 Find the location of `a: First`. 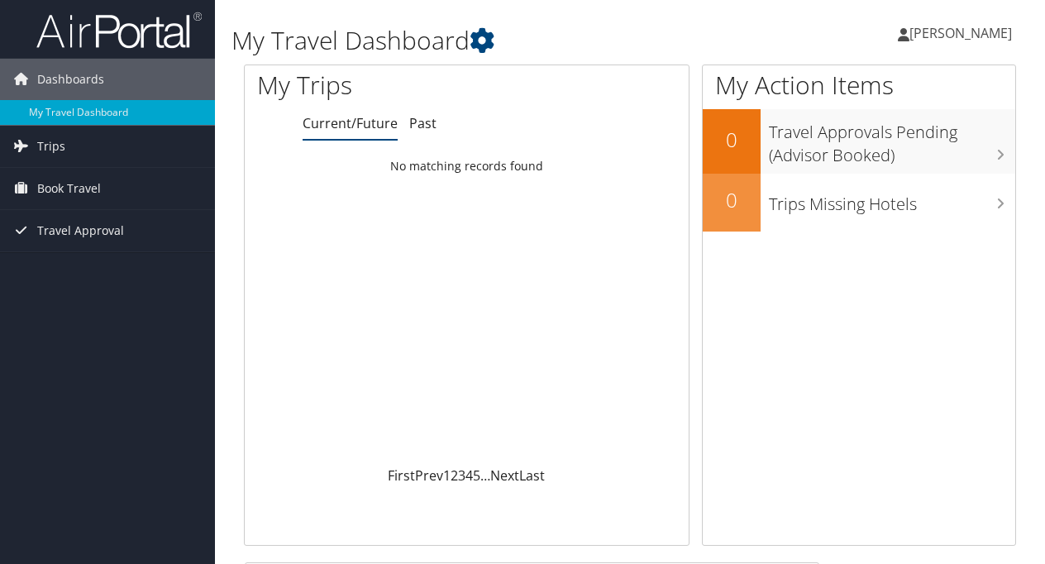

a: First is located at coordinates (401, 475).